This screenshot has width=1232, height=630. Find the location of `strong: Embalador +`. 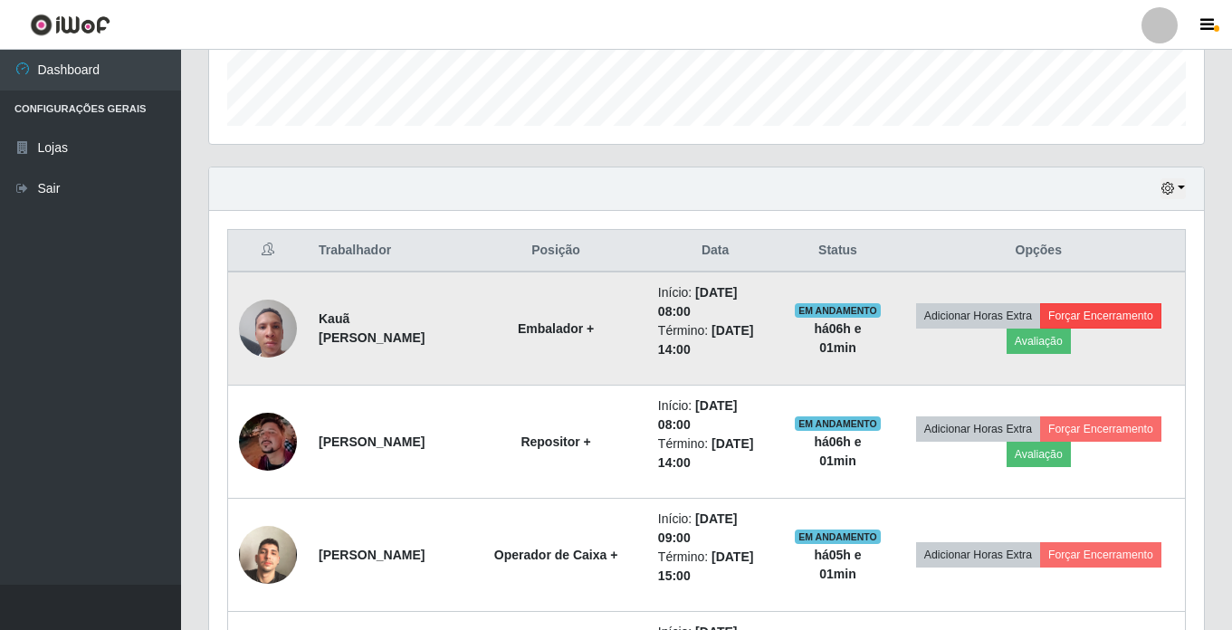

strong: Embalador + is located at coordinates (556, 329).